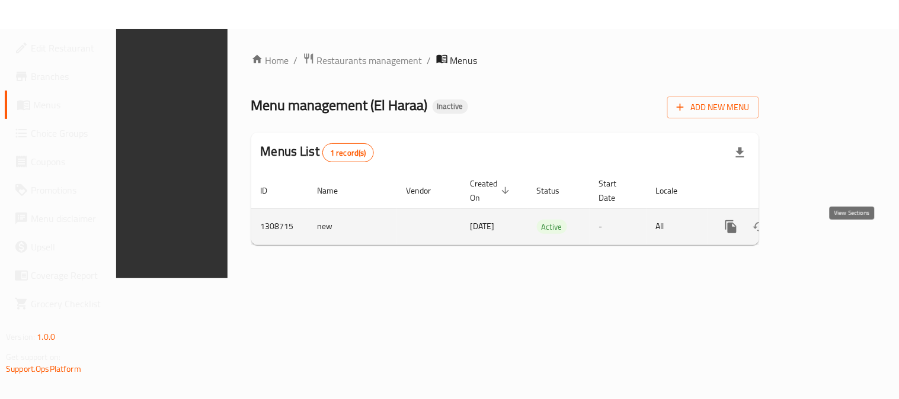 The image size is (899, 399). Describe the element at coordinates (552, 227) in the screenshot. I see `div: Active` at that location.